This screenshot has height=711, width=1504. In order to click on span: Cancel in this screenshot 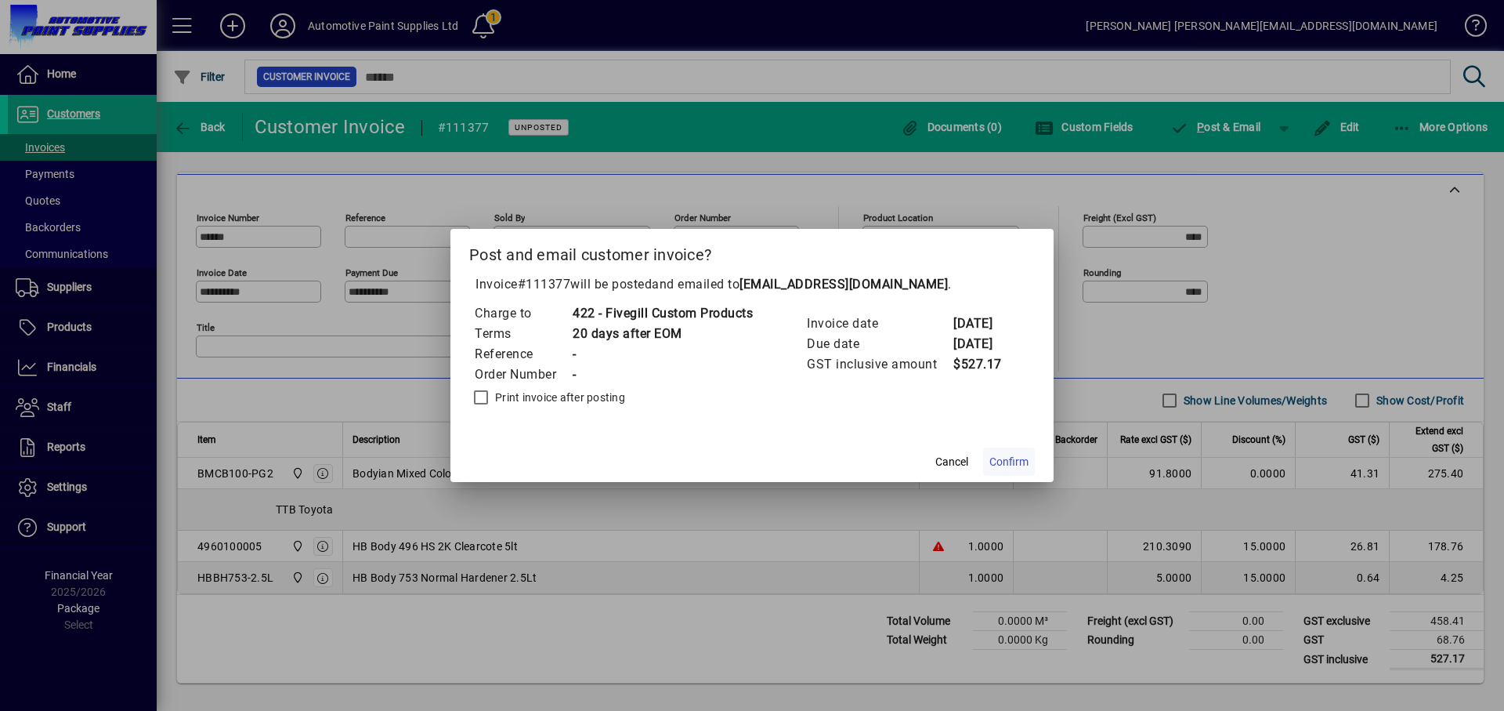, I will do `click(952, 461)`.